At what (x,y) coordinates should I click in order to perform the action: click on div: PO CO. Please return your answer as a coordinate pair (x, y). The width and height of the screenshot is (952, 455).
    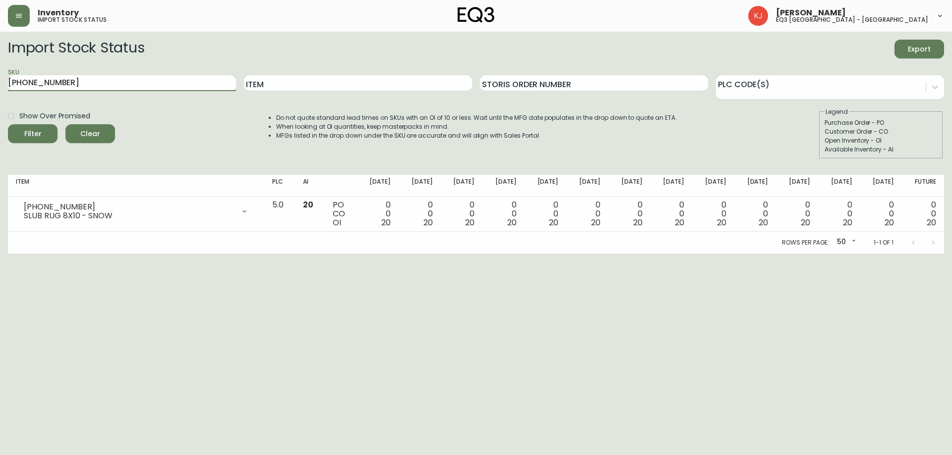
    Looking at the image, I should click on (340, 214).